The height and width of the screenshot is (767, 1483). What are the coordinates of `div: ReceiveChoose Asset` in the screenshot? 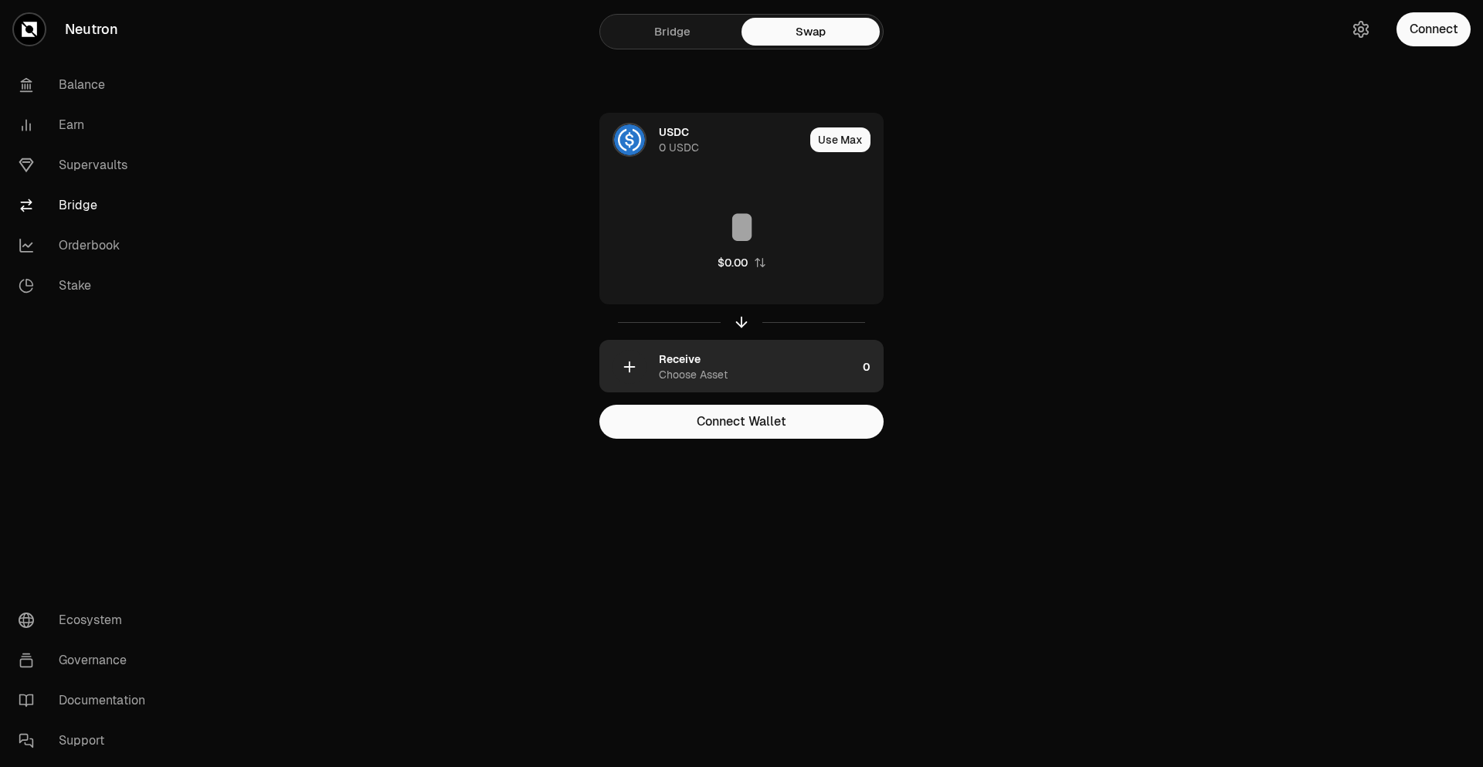 It's located at (728, 367).